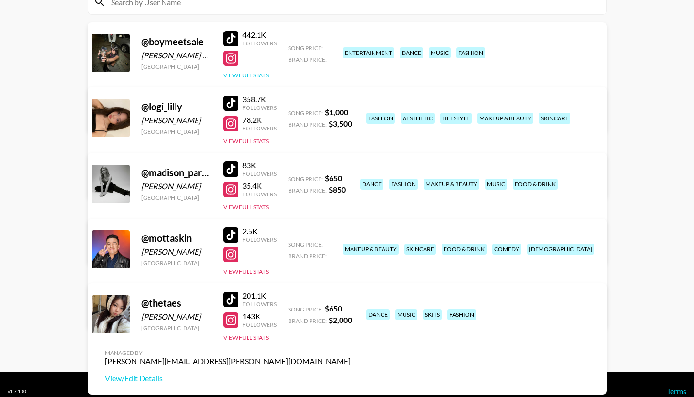 Image resolution: width=694 pixels, height=397 pixels. I want to click on div: v 1.7.100, so click(17, 391).